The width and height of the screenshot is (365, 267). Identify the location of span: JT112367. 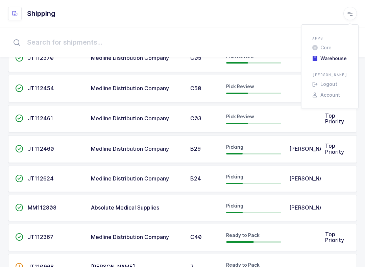
(41, 237).